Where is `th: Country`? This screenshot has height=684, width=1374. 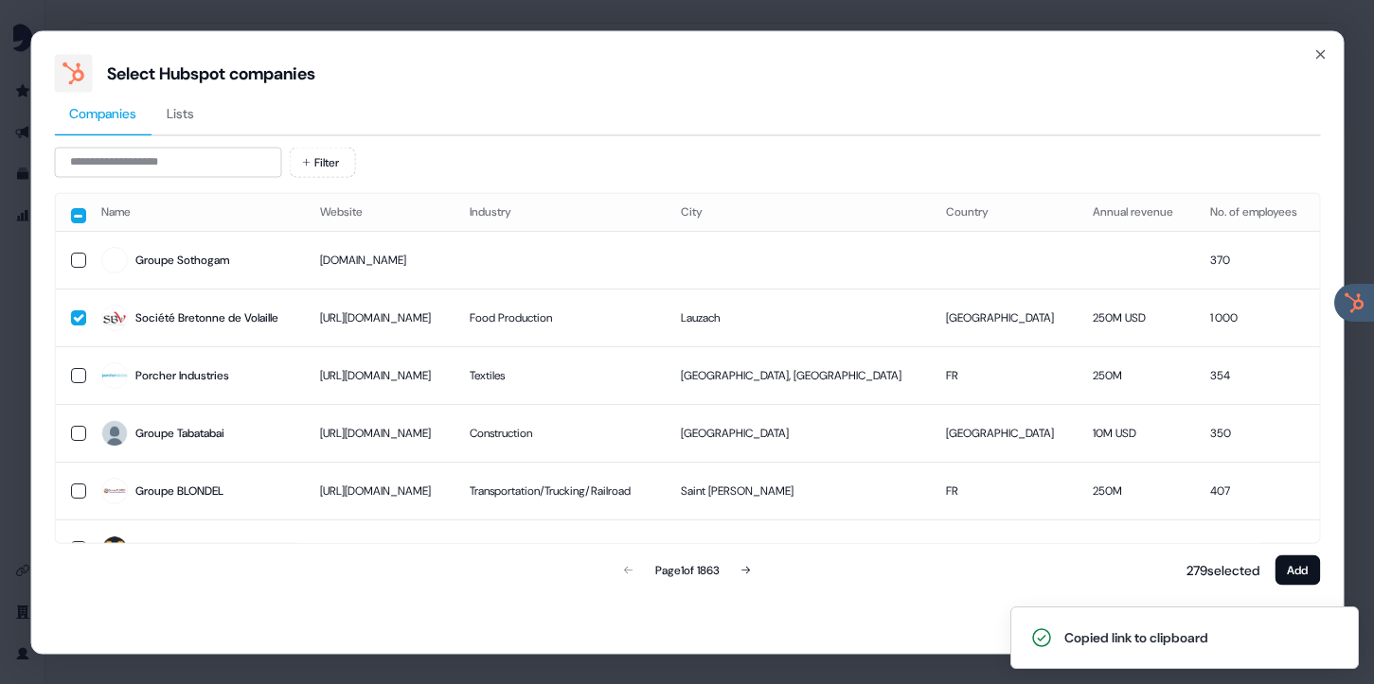
th: Country is located at coordinates (1004, 212).